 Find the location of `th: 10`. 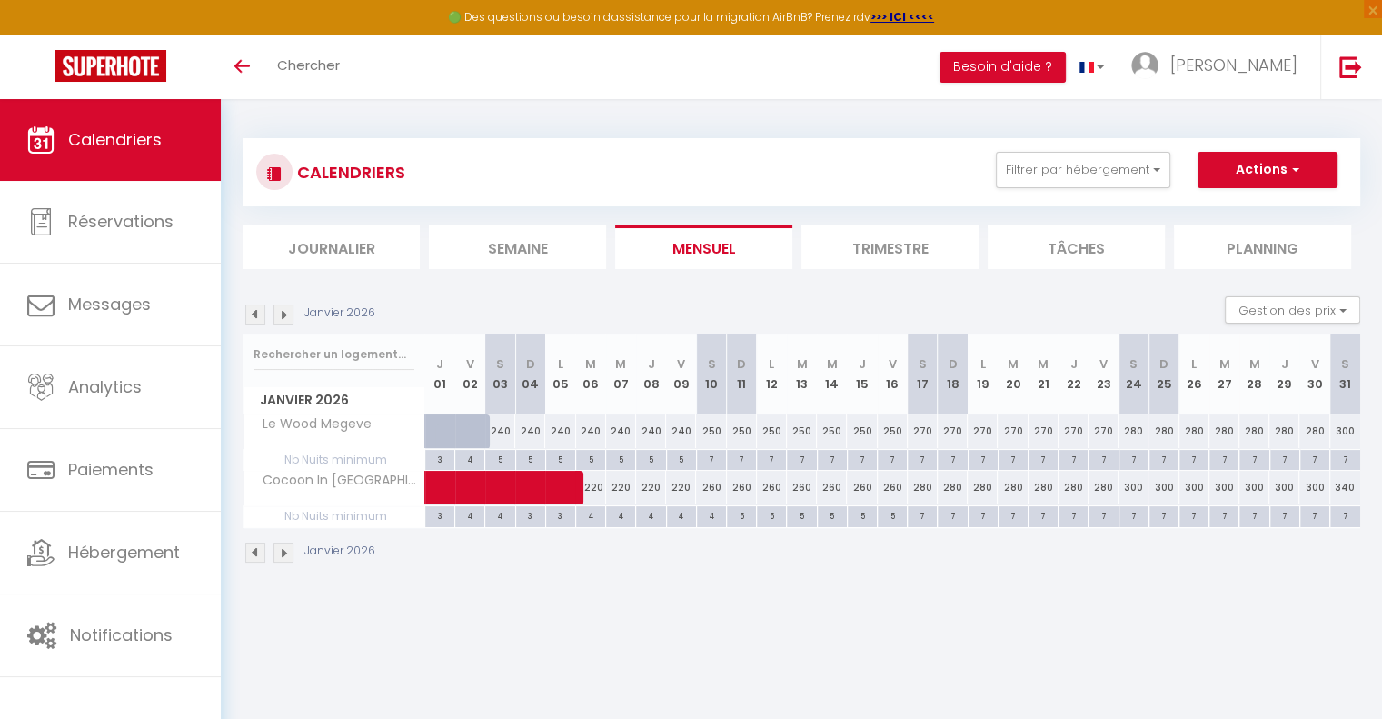

th: 10 is located at coordinates (710, 373).